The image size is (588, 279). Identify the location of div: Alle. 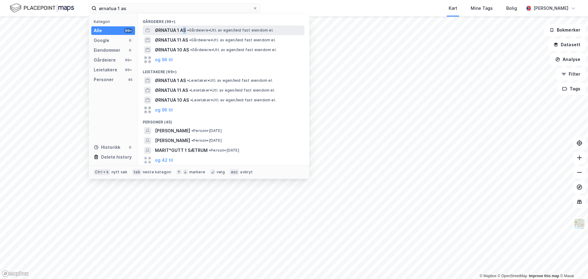
(98, 31).